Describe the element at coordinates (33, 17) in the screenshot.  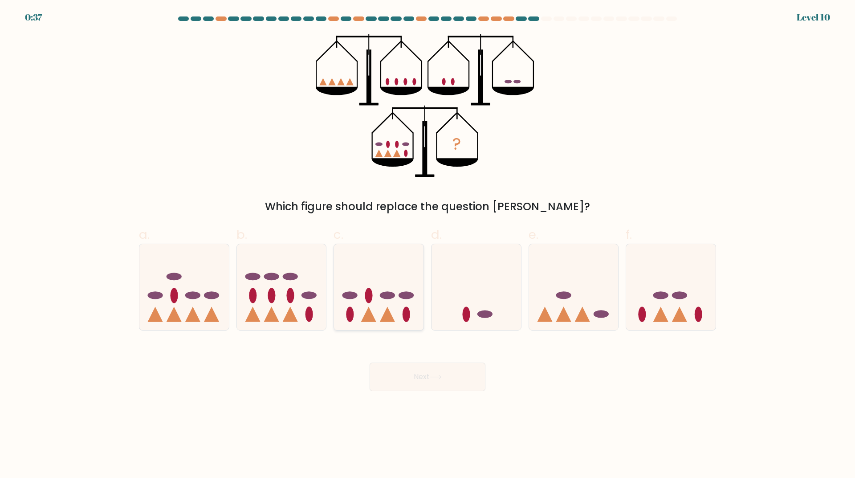
I see `div: 0:37` at that location.